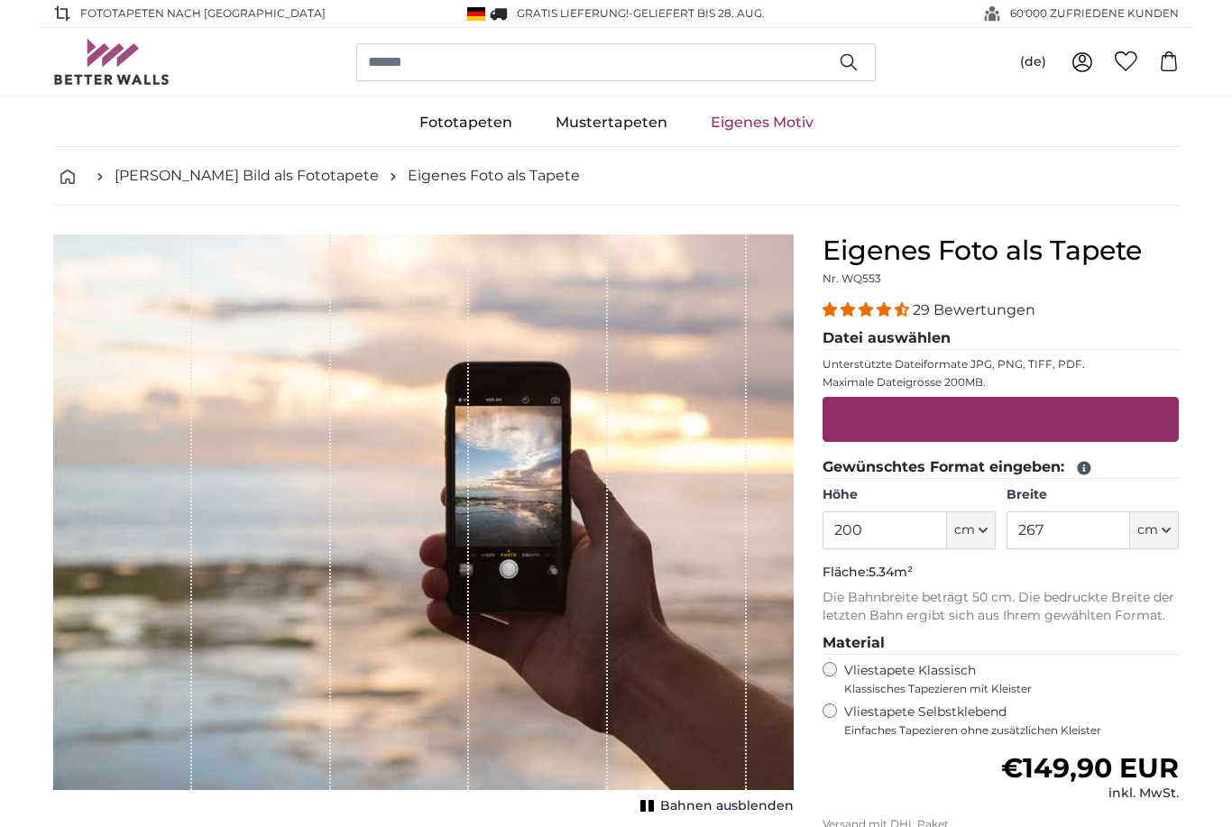  What do you see at coordinates (908, 495) in the screenshot?
I see `label: Höhe` at bounding box center [908, 495].